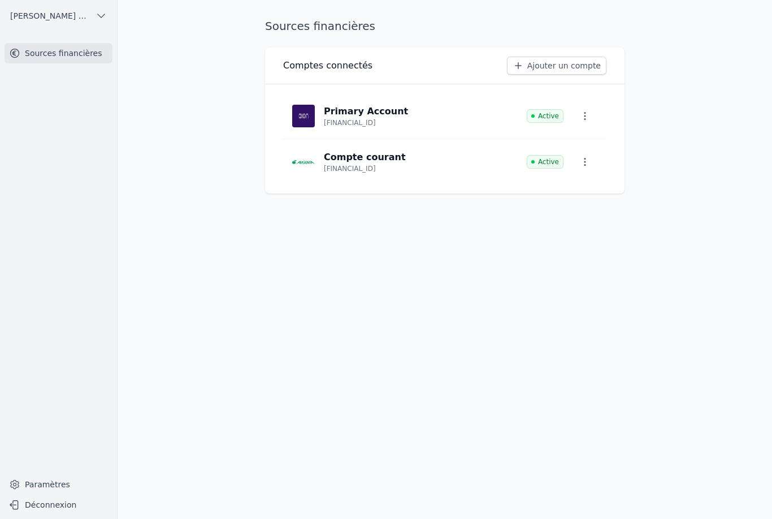 The image size is (772, 519). Describe the element at coordinates (58, 504) in the screenshot. I see `button: Déconnexion` at that location.